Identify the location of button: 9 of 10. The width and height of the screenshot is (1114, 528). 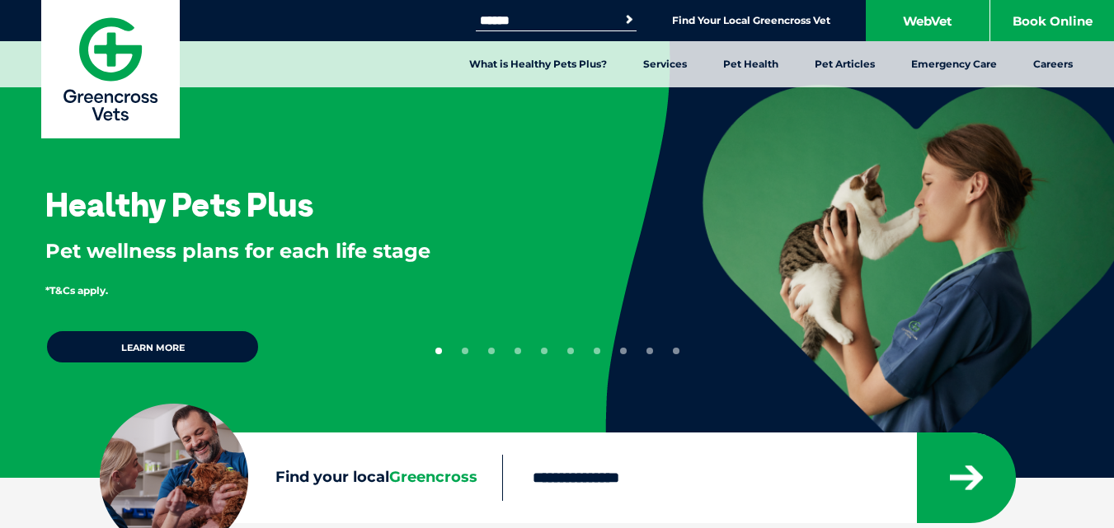
(650, 351).